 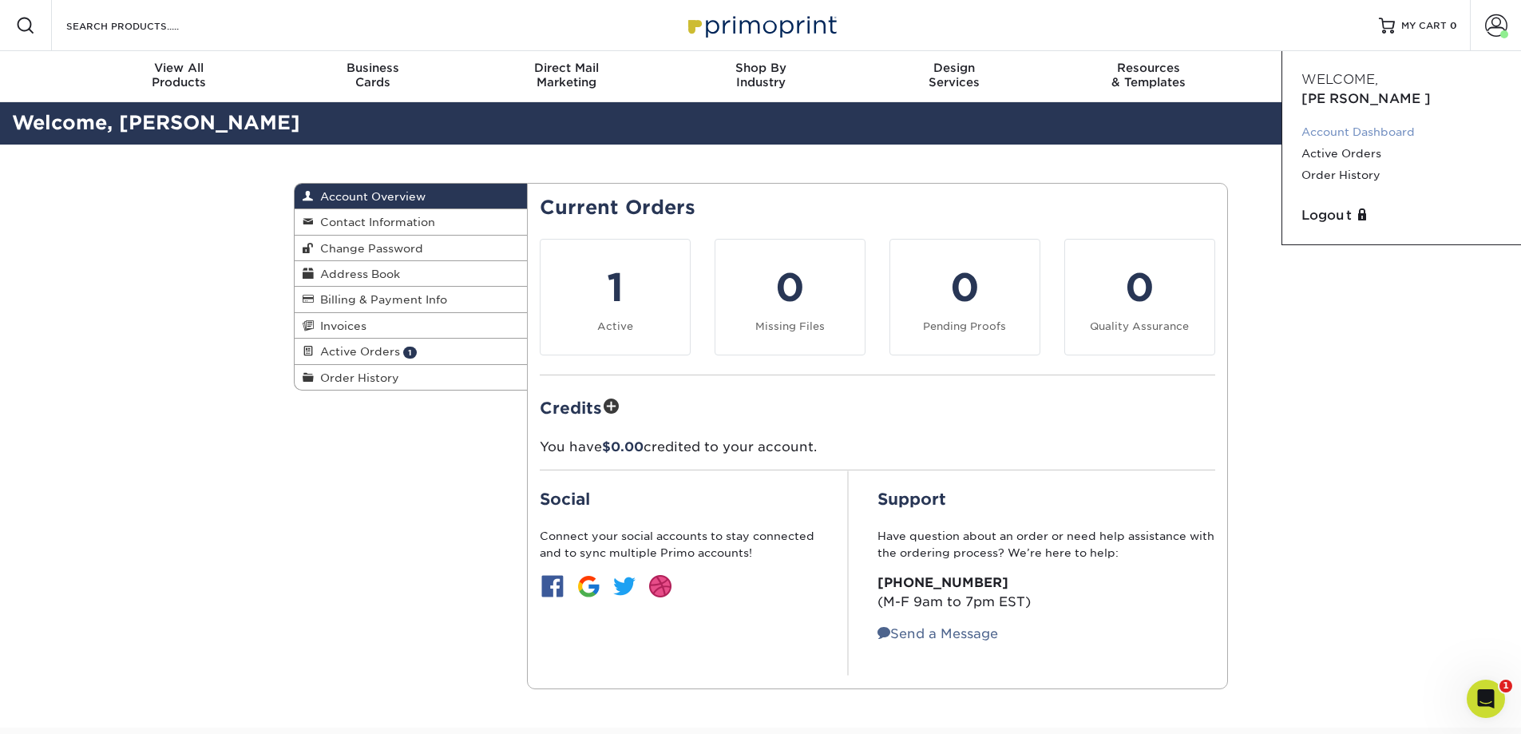 I want to click on input: SEARCH PRODUCTS....., so click(x=142, y=26).